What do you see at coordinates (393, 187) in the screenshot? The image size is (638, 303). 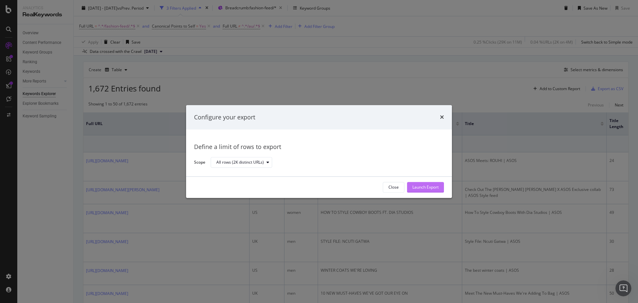 I see `div: Close` at bounding box center [393, 187].